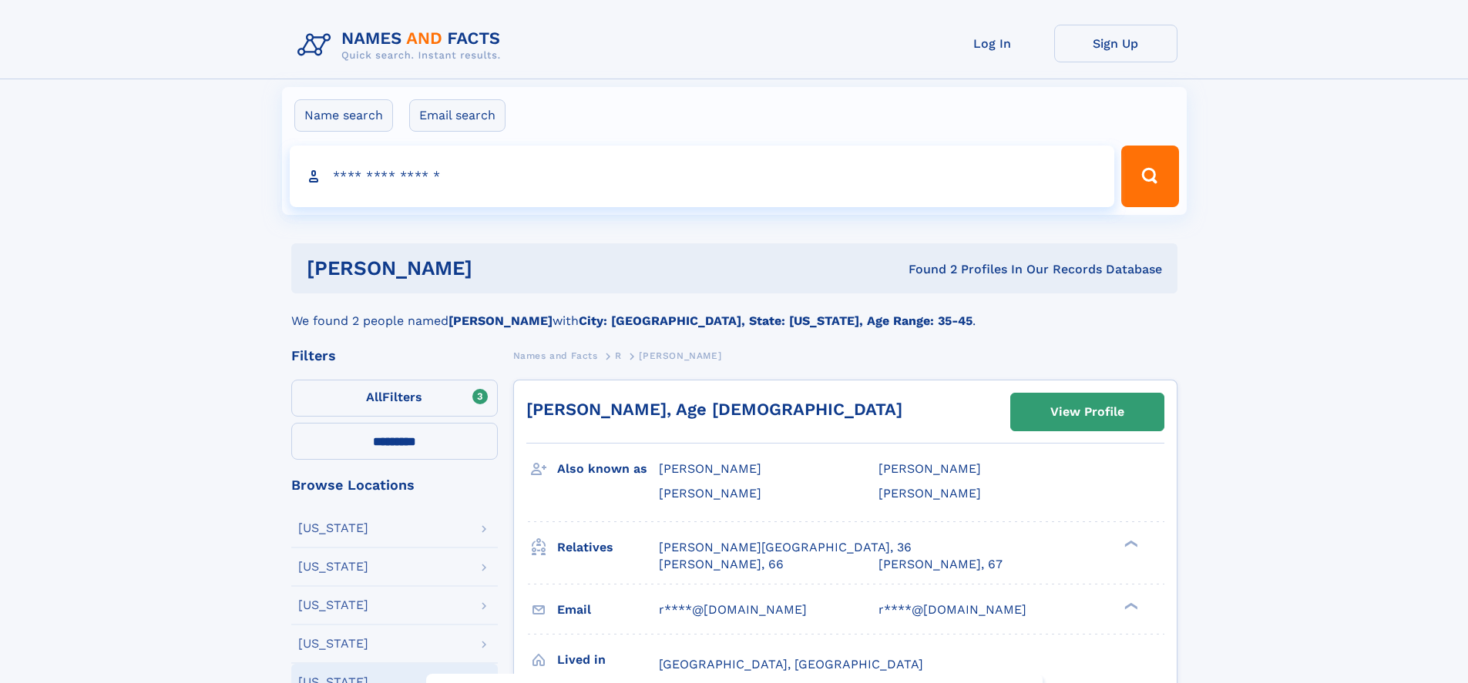  Describe the element at coordinates (394, 485) in the screenshot. I see `div: Browse Locations` at that location.